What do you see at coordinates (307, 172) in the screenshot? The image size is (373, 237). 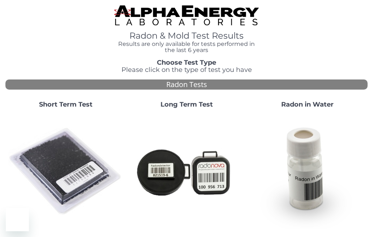 I see `img: RadoninWater.jpg` at bounding box center [307, 172].